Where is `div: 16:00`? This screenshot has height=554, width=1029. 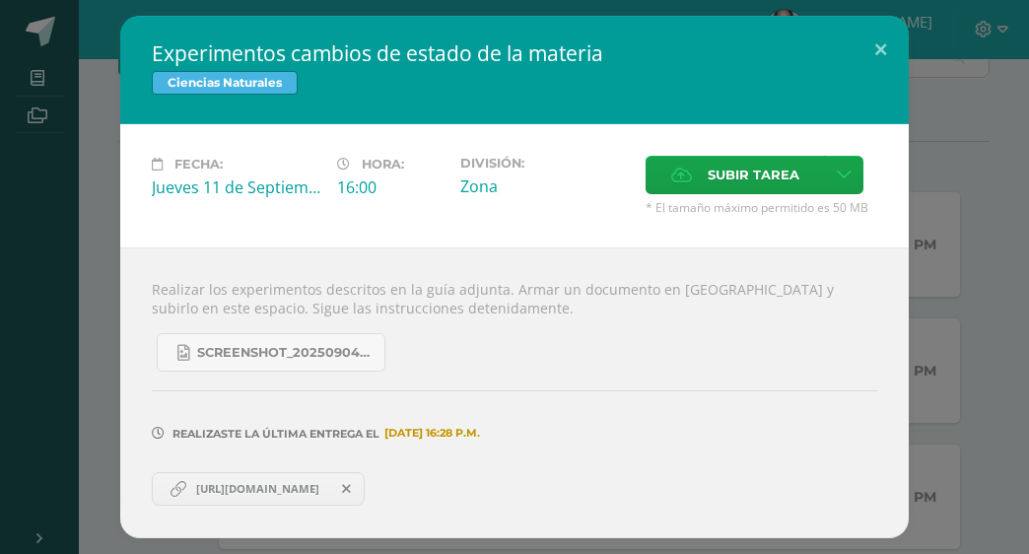
div: 16:00 is located at coordinates (390, 187).